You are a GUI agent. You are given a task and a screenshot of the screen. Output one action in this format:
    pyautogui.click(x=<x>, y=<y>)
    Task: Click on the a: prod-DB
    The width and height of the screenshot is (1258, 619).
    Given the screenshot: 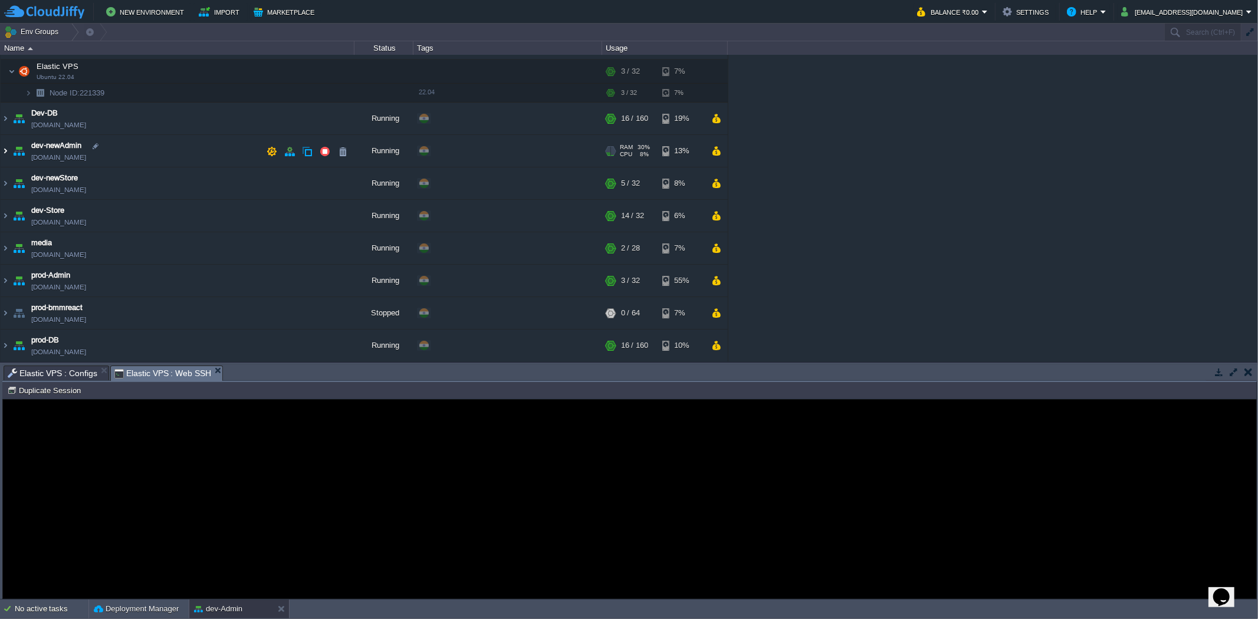 What is the action you would take?
    pyautogui.click(x=45, y=340)
    